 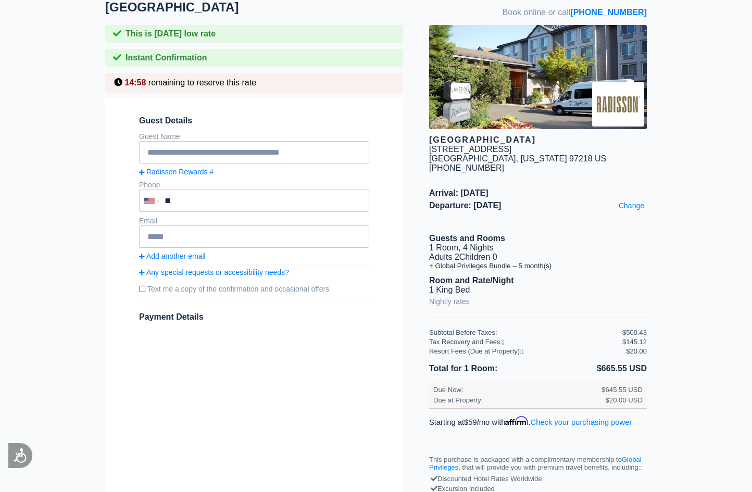 I want to click on a: Add another email, so click(x=254, y=256).